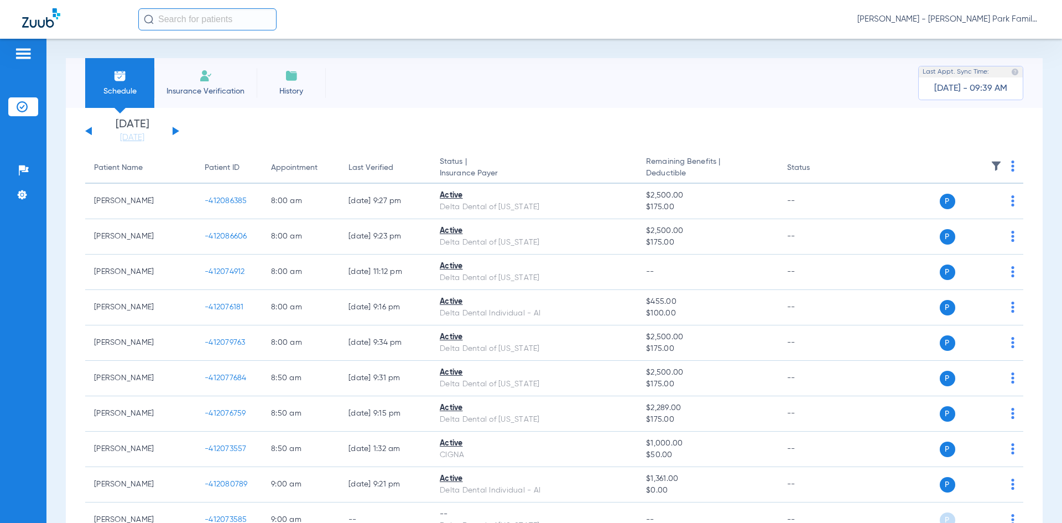 This screenshot has width=1062, height=523. Describe the element at coordinates (292, 76) in the screenshot. I see `img: History` at that location.